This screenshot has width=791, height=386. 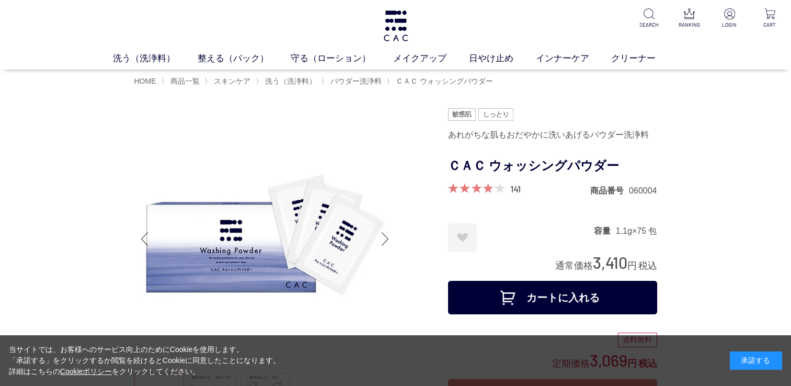 What do you see at coordinates (515, 189) in the screenshot?
I see `a: 141` at bounding box center [515, 189].